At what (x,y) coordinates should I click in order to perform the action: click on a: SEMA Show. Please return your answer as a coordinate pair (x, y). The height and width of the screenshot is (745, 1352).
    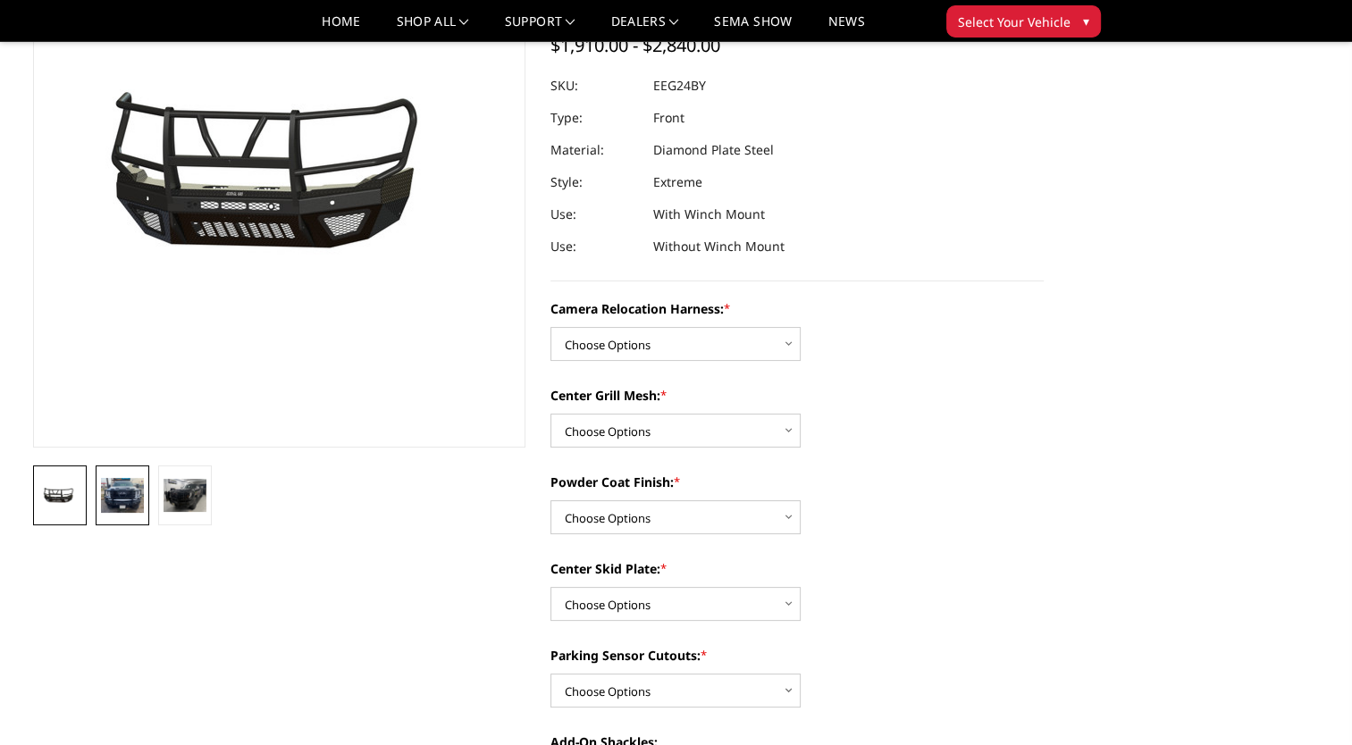
    Looking at the image, I should click on (752, 28).